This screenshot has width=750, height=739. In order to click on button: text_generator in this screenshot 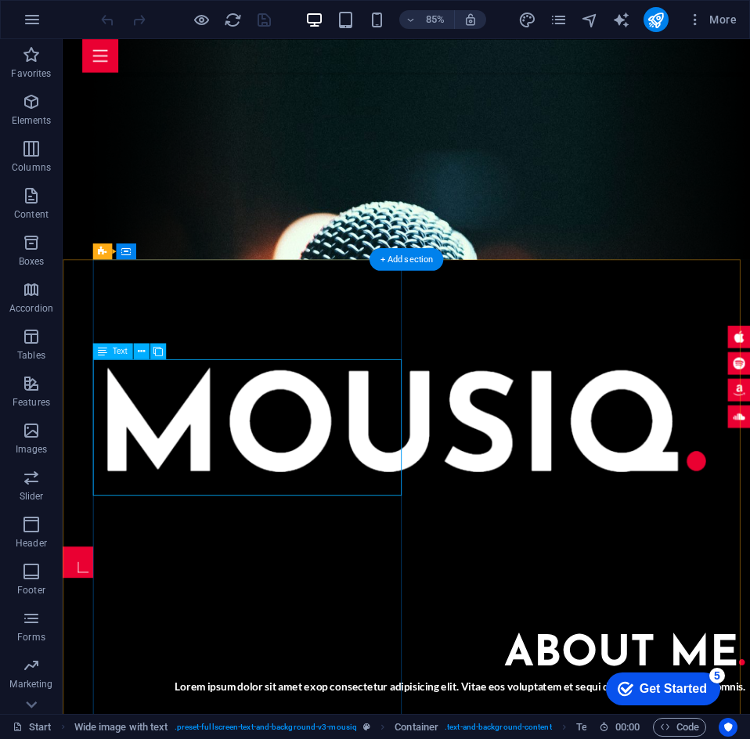, I will do `click(621, 20)`.